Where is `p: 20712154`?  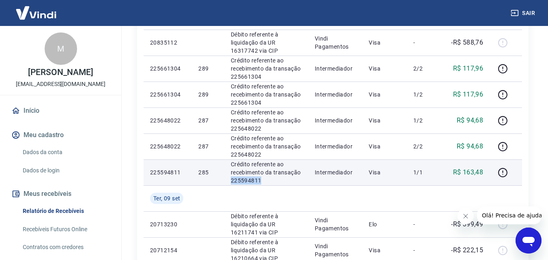
p: 20712154 is located at coordinates (168, 250).